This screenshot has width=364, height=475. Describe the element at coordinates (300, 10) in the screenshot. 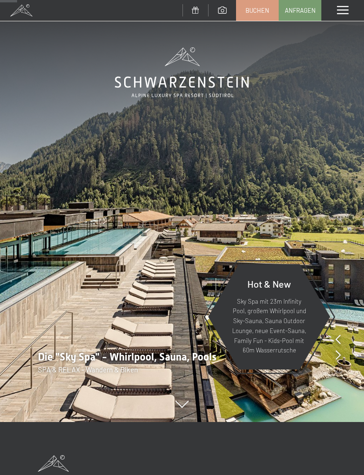

I see `span: Anfragen` at that location.